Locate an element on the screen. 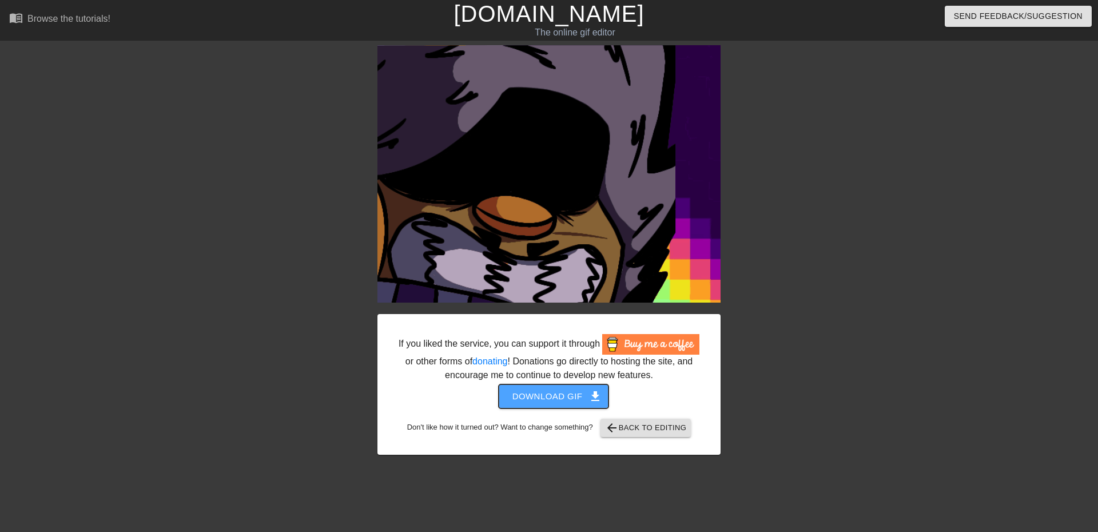  span: menu_book is located at coordinates (16, 18).